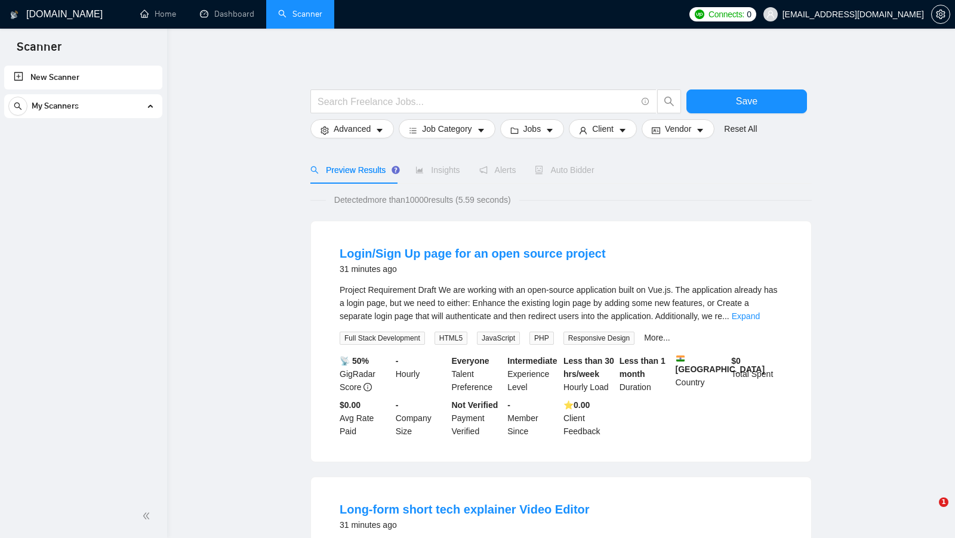 This screenshot has height=538, width=955. What do you see at coordinates (541, 338) in the screenshot?
I see `span: PHP` at bounding box center [541, 338].